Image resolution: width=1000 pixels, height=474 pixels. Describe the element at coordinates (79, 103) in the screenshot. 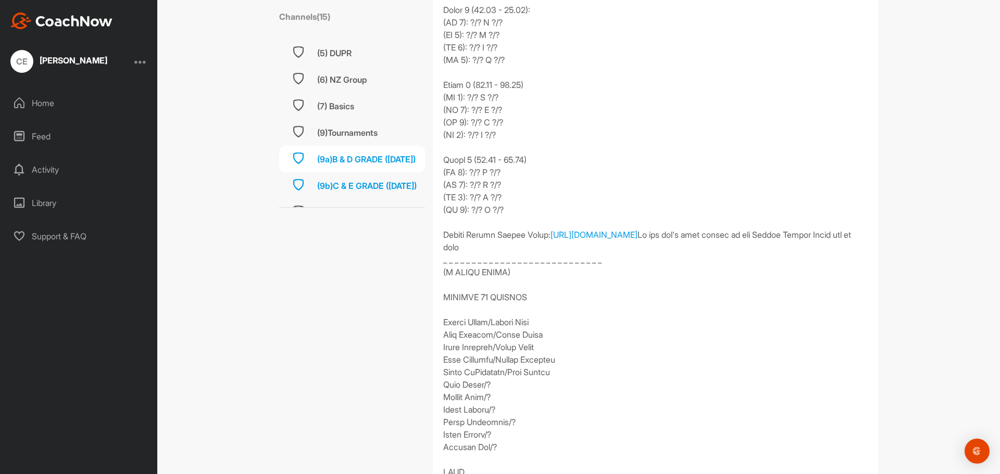

I see `div: Home` at that location.